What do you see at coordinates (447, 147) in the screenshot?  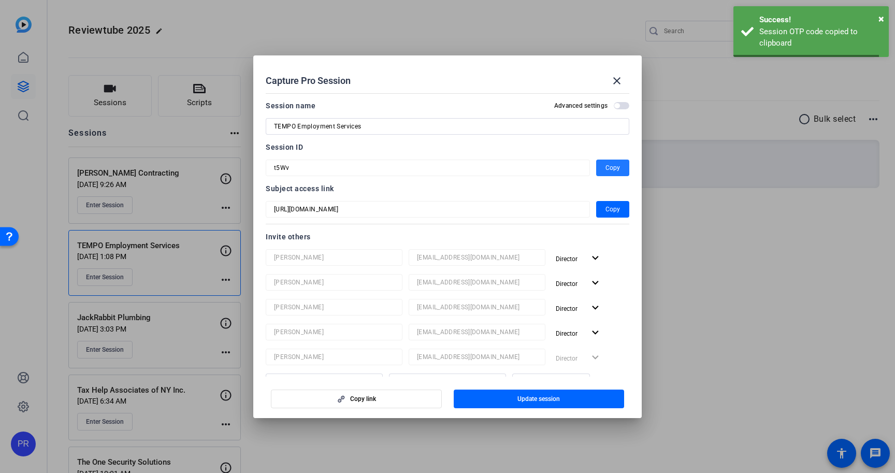 I see `div: Session ID` at bounding box center [447, 147].